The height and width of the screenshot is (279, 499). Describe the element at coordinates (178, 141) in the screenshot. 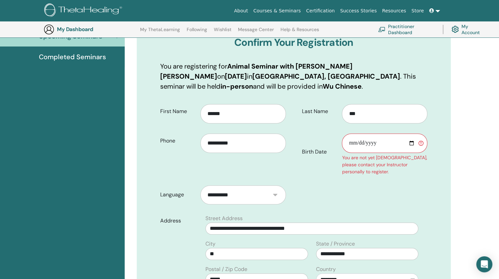

I see `label: Phone` at that location.